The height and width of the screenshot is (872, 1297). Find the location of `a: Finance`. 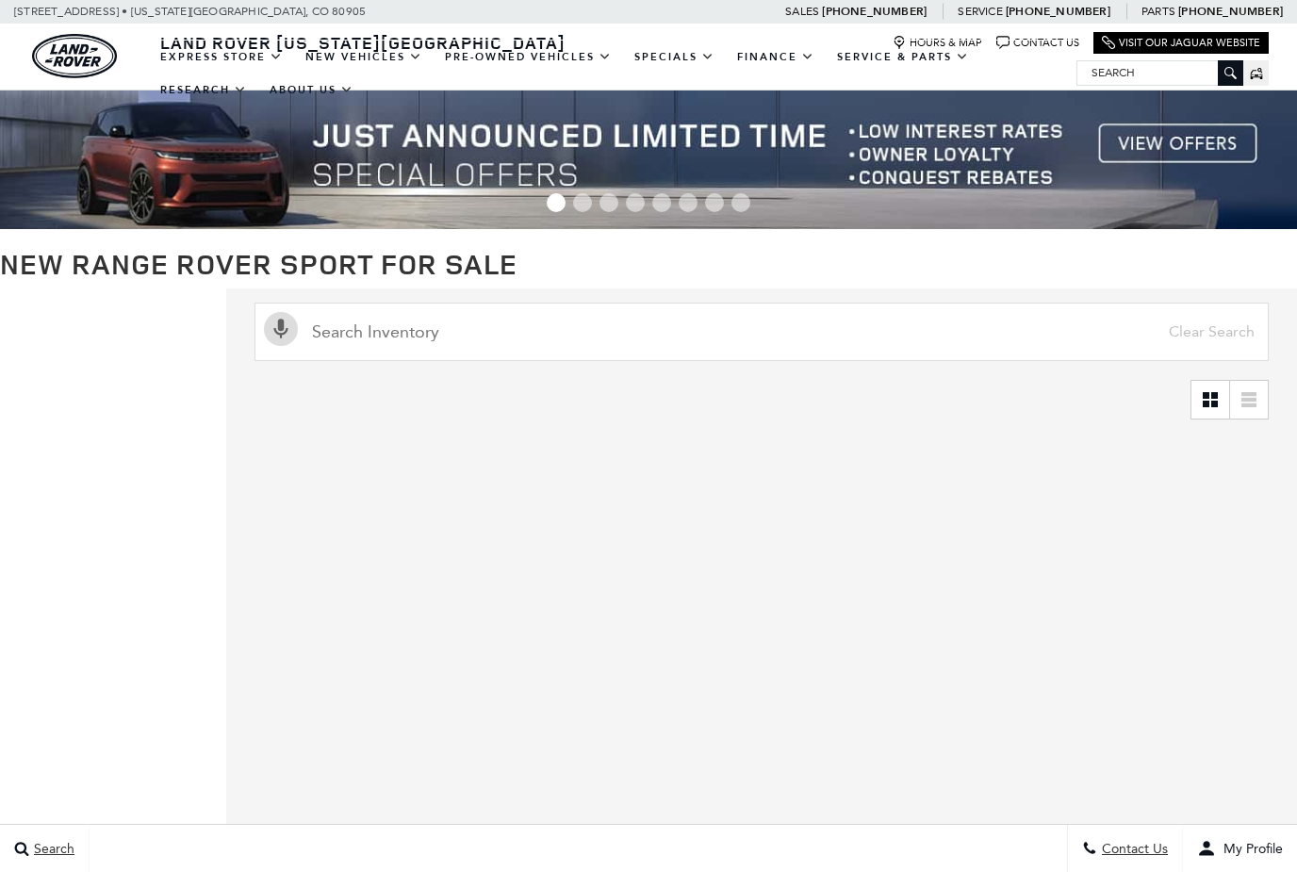

a: Finance is located at coordinates (776, 57).